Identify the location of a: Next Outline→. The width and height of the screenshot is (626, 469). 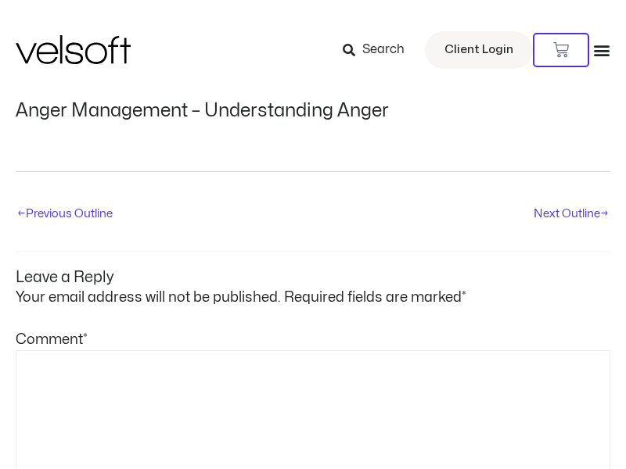
(571, 215).